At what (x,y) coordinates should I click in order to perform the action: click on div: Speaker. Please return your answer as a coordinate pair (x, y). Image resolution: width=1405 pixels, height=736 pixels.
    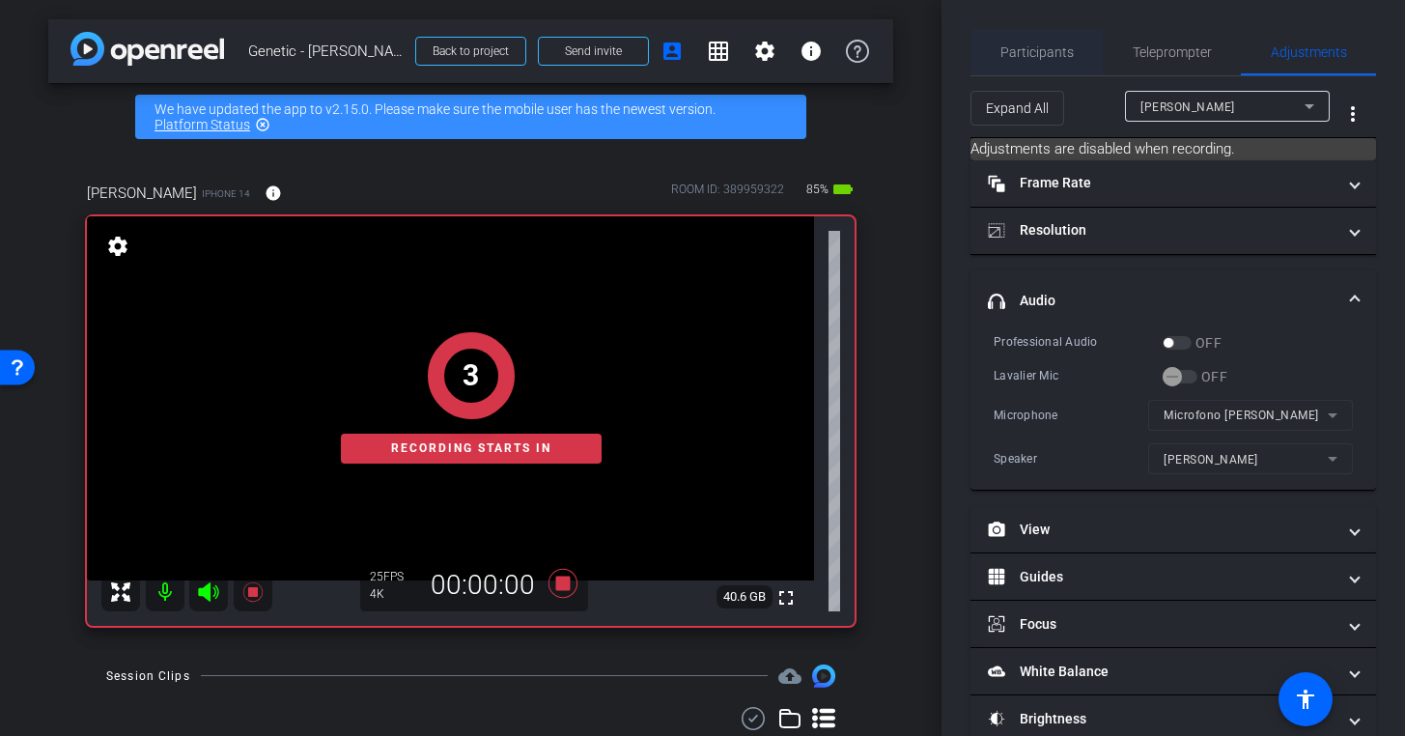
    Looking at the image, I should click on (1071, 459).